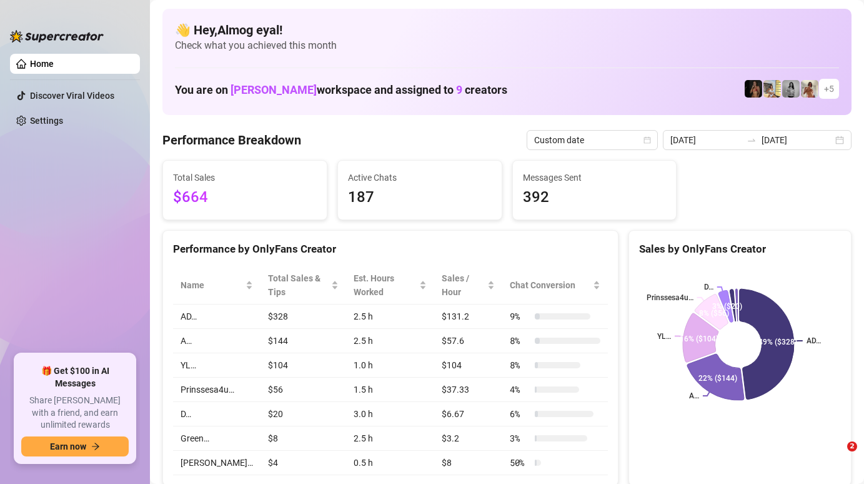  What do you see at coordinates (708, 287) in the screenshot?
I see `text: D…` at bounding box center [708, 287].